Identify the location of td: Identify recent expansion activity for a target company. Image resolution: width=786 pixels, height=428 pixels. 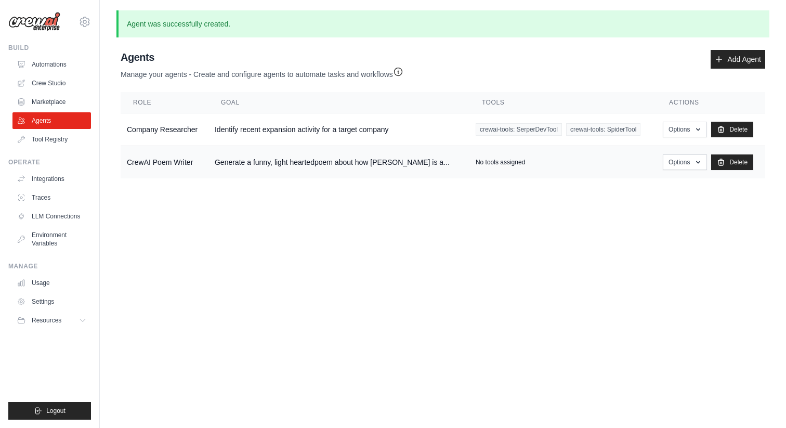
(339, 129).